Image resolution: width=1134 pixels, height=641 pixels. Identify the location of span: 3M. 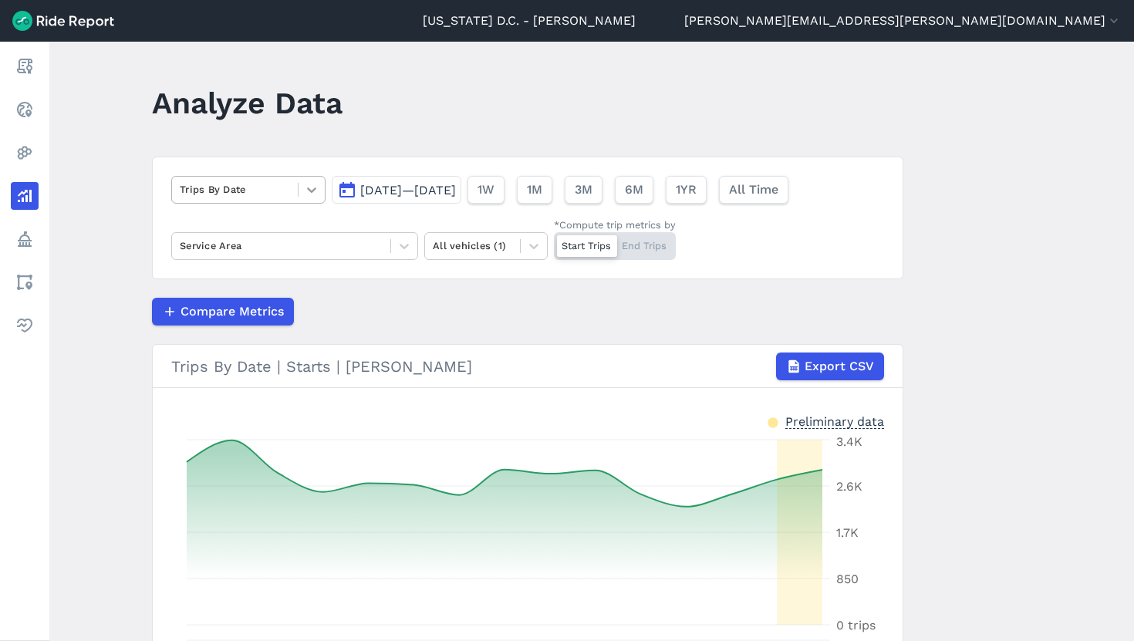
(583, 190).